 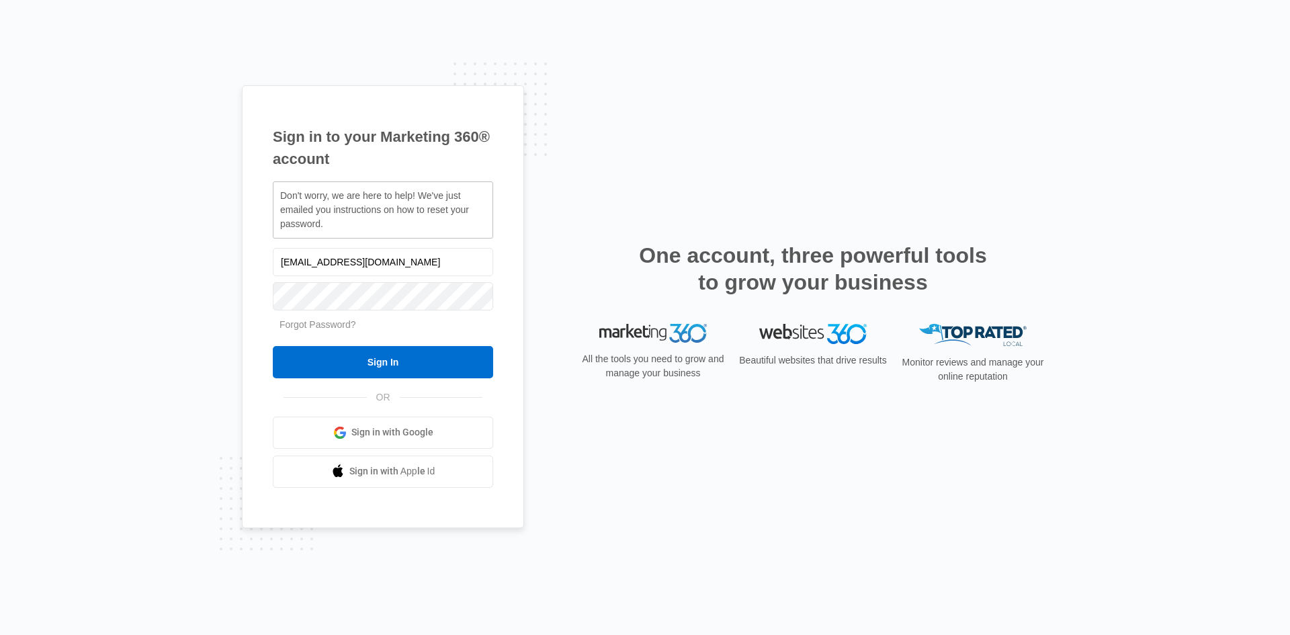 What do you see at coordinates (813, 333) in the screenshot?
I see `img: Websites 360` at bounding box center [813, 333].